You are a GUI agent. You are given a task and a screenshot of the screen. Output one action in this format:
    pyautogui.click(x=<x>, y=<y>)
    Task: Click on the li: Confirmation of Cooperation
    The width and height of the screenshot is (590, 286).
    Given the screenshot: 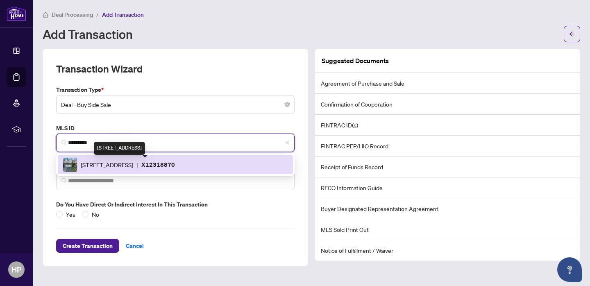 What is the action you would take?
    pyautogui.click(x=448, y=104)
    